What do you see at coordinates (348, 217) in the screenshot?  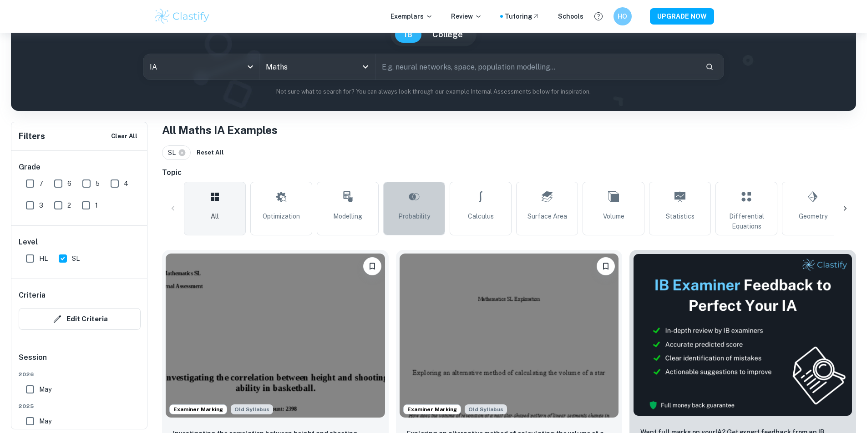 I see `span: Modelling` at bounding box center [348, 217].